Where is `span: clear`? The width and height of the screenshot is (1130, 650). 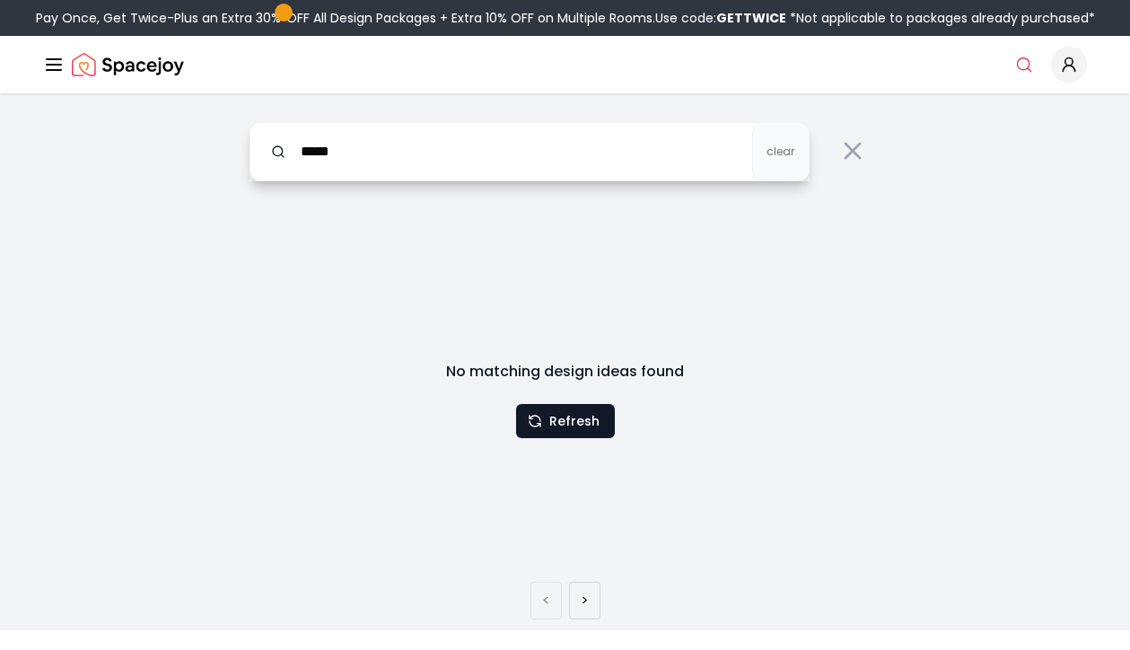 span: clear is located at coordinates (780, 152).